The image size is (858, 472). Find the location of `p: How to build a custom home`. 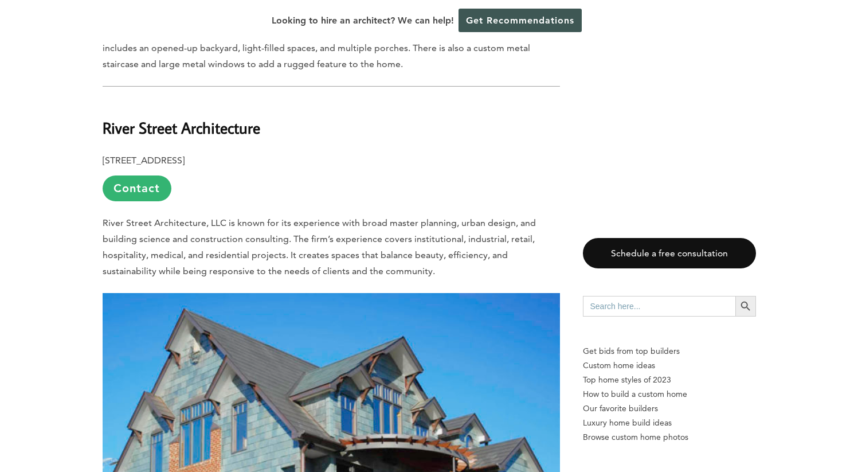

p: How to build a custom home is located at coordinates (669, 394).